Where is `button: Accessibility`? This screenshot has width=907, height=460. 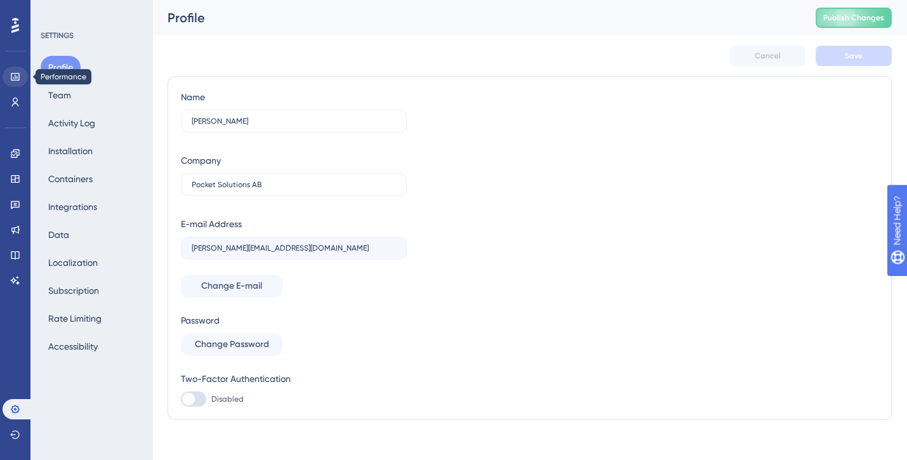 button: Accessibility is located at coordinates (73, 346).